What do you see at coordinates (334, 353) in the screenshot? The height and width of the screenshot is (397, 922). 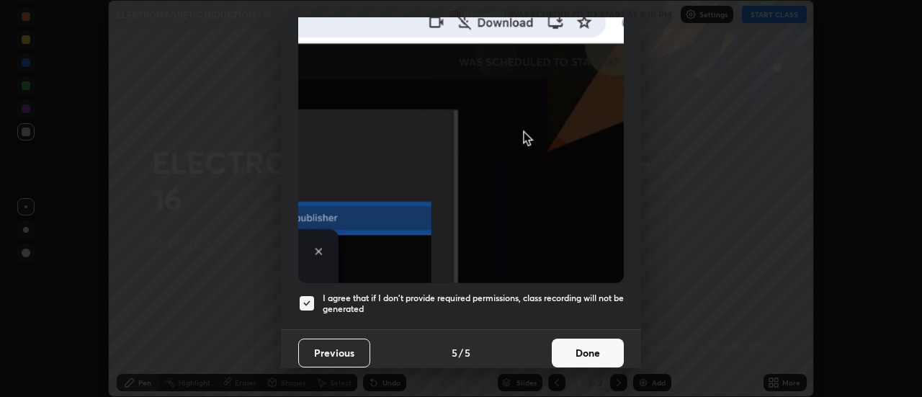 I see `button: Previous` at bounding box center [334, 353].